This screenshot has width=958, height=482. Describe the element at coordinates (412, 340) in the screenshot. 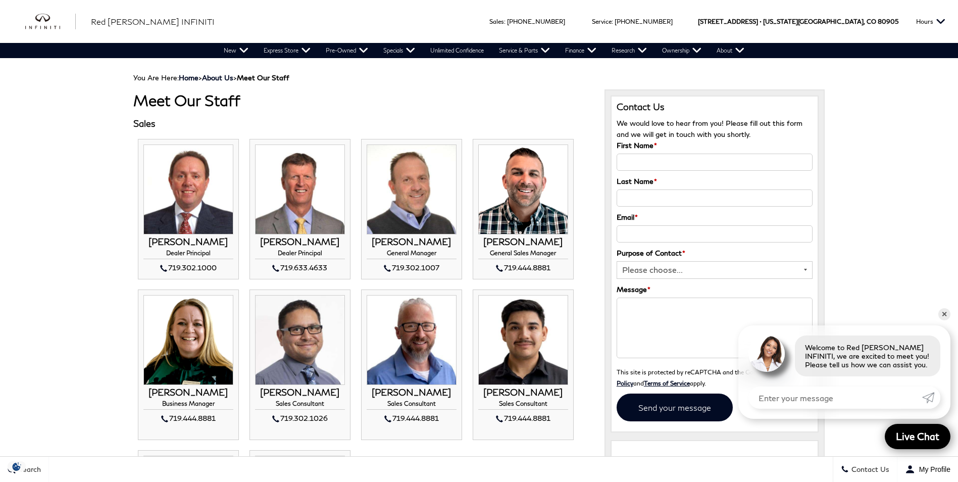

I see `img: RICH JENKINS` at that location.